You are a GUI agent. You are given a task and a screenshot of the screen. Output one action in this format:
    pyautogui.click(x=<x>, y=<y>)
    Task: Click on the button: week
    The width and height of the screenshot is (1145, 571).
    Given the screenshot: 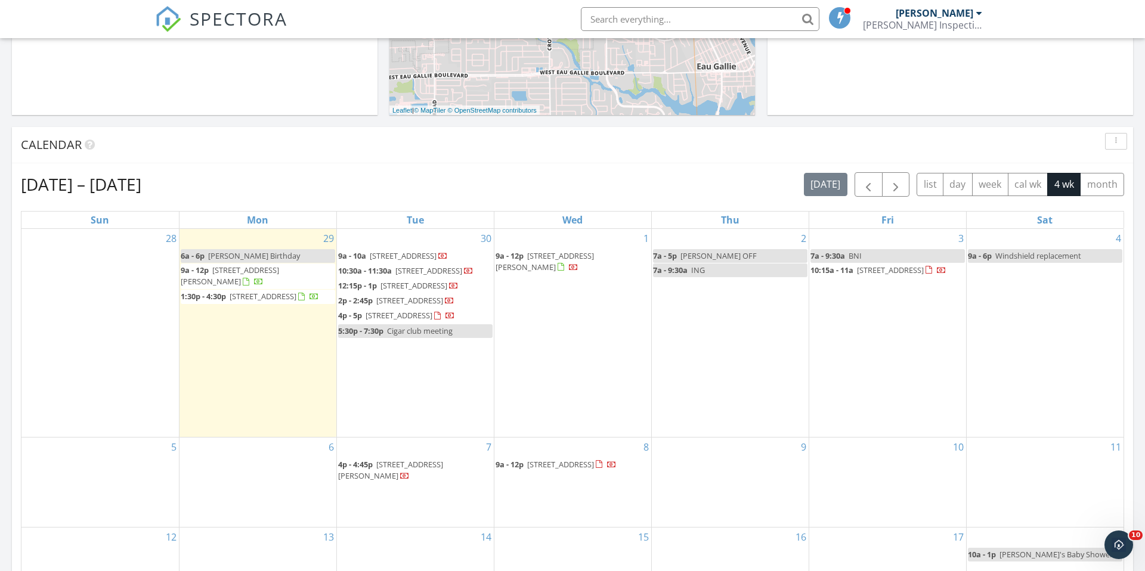 What is the action you would take?
    pyautogui.click(x=990, y=184)
    